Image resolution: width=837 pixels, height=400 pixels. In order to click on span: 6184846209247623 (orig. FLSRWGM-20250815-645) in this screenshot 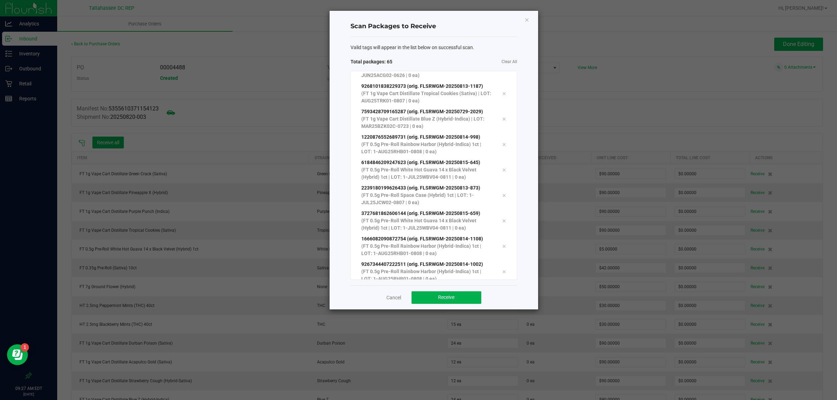, I will do `click(421, 163)`.